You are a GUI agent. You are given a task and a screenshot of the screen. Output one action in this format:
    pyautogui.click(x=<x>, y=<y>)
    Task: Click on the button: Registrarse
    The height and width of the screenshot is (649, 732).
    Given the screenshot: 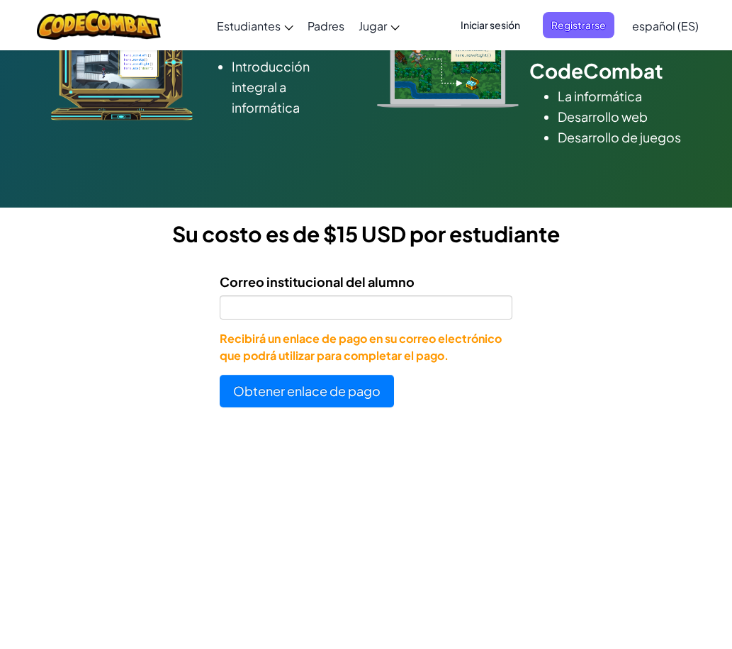 What is the action you would take?
    pyautogui.click(x=578, y=25)
    